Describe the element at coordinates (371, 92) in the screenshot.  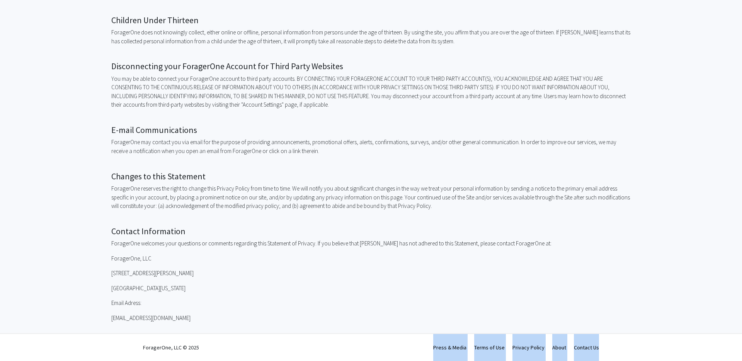
I see `p: You may be able to connect your ForagerOne account to third party accounts. BY CONNECTING YOUR FO...` at that location.